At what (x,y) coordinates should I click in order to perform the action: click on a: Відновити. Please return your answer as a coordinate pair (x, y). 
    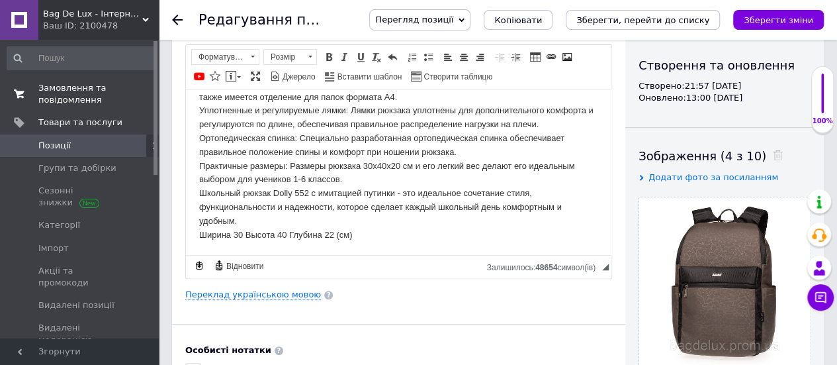
    Looking at the image, I should click on (238, 265).